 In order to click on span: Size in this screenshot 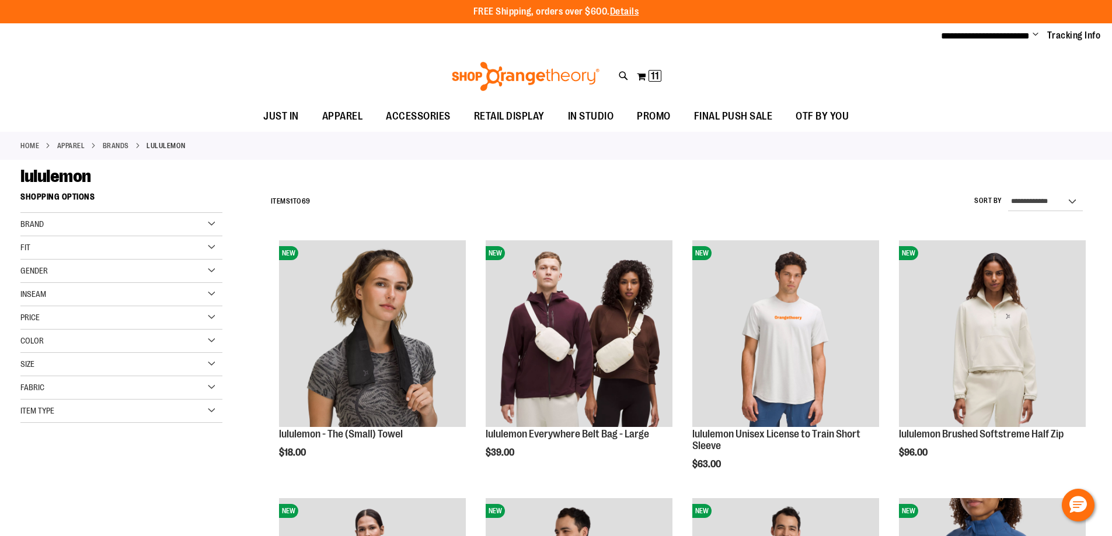, I will do `click(27, 364)`.